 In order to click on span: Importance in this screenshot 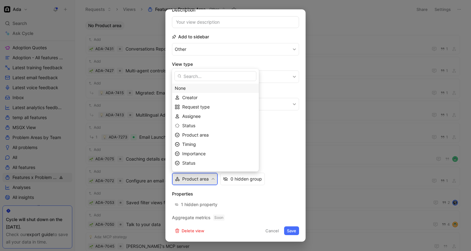, I will do `click(194, 153)`.